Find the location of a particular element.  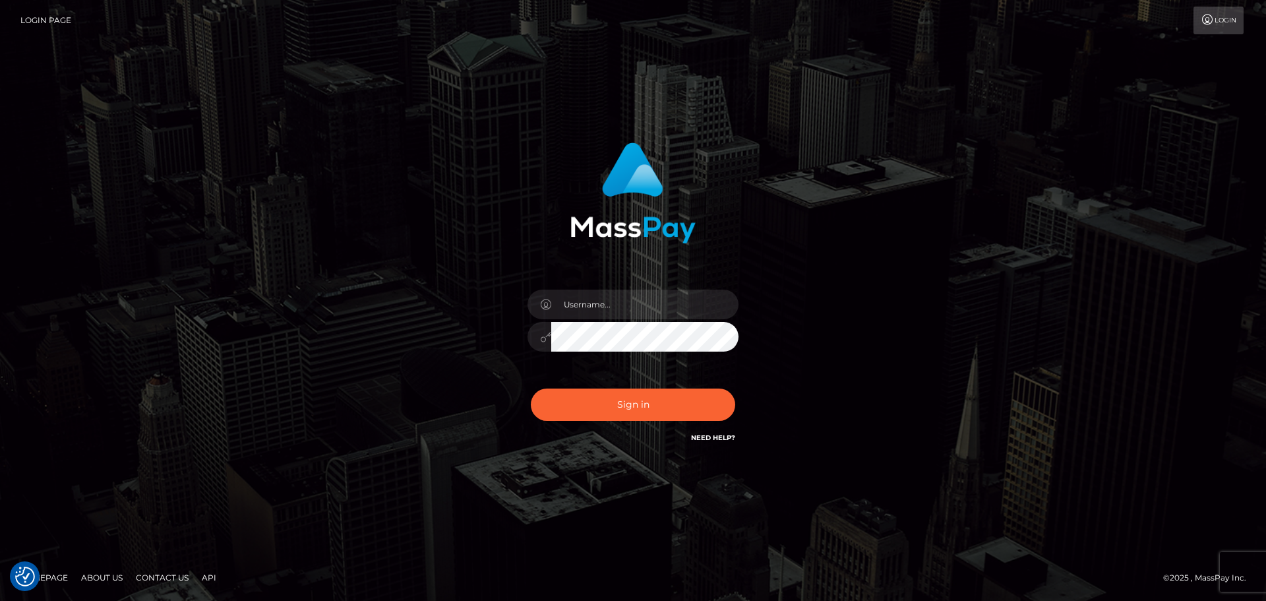

a: Login Page is located at coordinates (46, 20).